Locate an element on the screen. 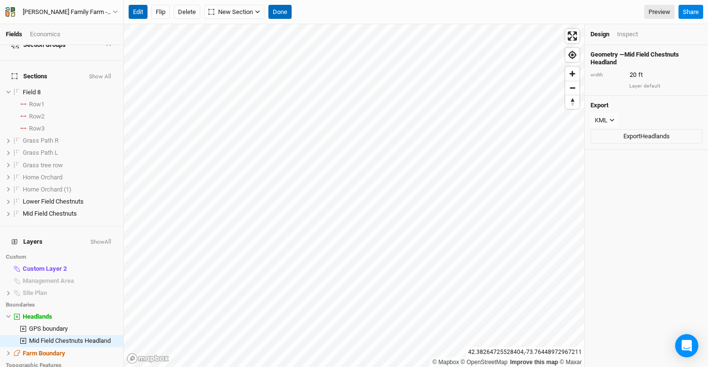 The width and height of the screenshot is (708, 367). span: Grass tree row is located at coordinates (43, 165).